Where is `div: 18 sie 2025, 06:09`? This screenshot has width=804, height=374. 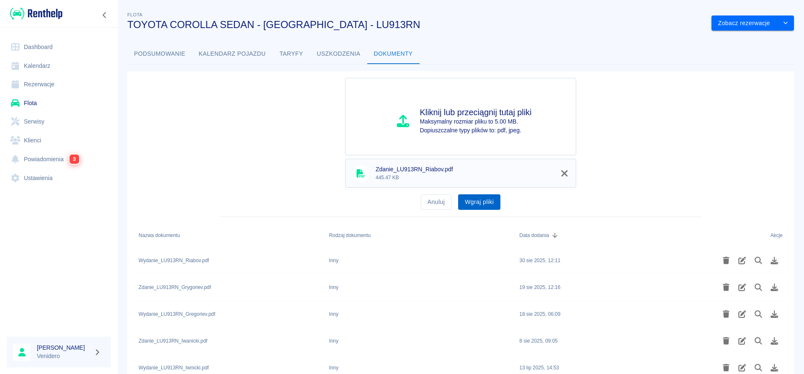
div: 18 sie 2025, 06:09 is located at coordinates (540, 314).